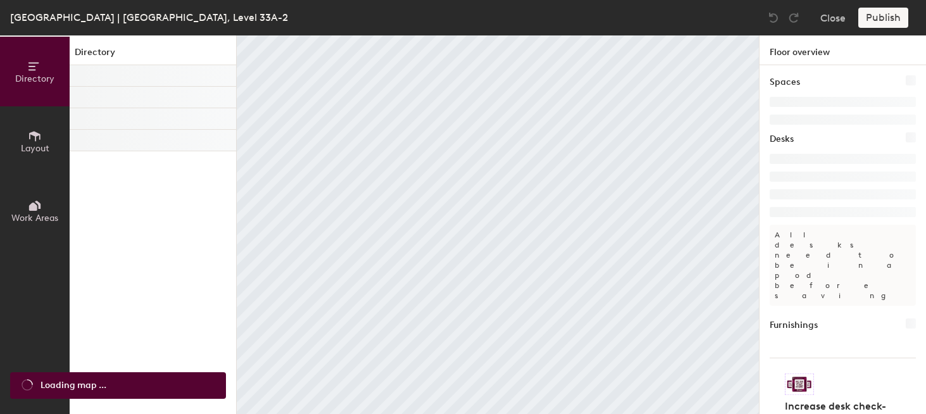 This screenshot has height=414, width=926. I want to click on h1: Spaces, so click(785, 82).